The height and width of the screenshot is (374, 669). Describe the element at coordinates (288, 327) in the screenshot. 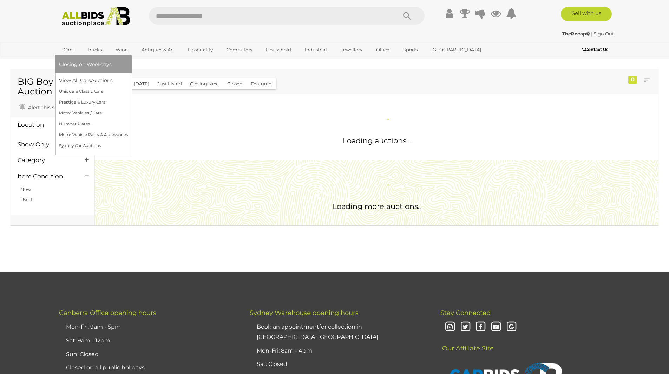

I see `u: Book an appointment` at that location.